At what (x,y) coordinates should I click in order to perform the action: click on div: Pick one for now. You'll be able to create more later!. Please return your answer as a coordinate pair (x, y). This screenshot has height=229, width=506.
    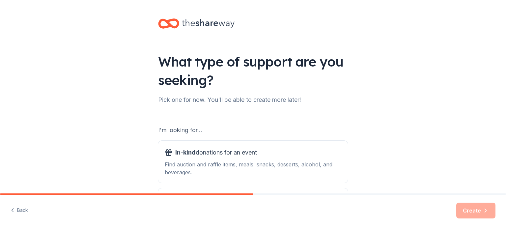
    Looking at the image, I should click on (253, 100).